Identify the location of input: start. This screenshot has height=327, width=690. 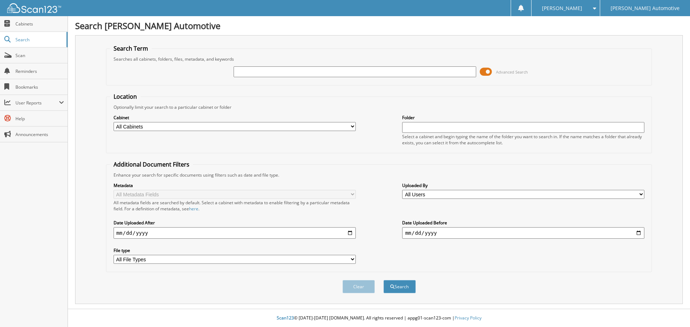
(235, 233).